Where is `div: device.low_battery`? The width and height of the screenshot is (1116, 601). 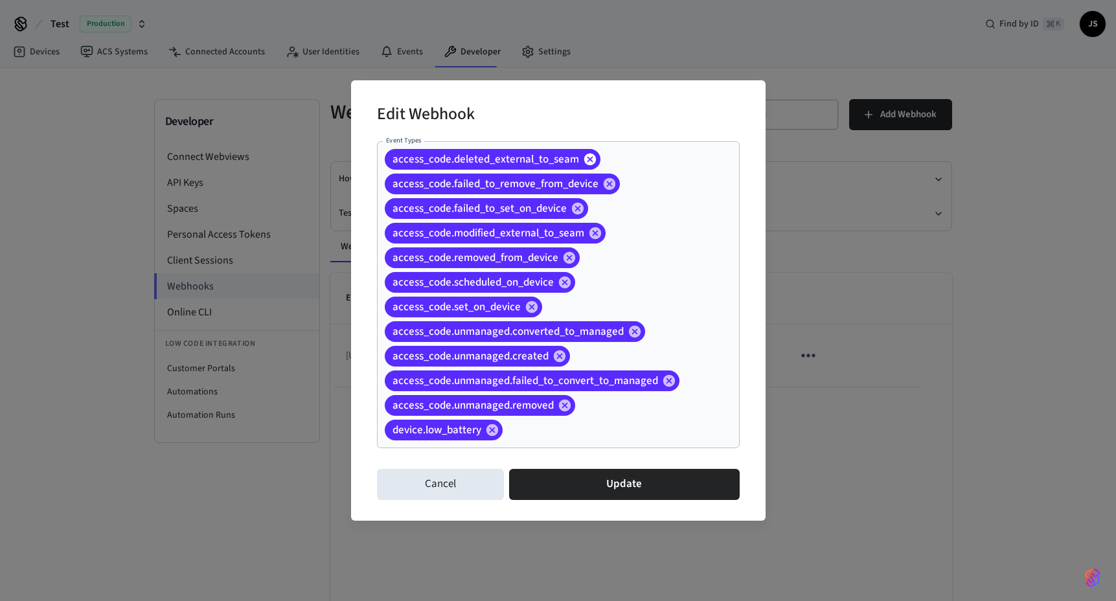
div: device.low_battery is located at coordinates (444, 430).